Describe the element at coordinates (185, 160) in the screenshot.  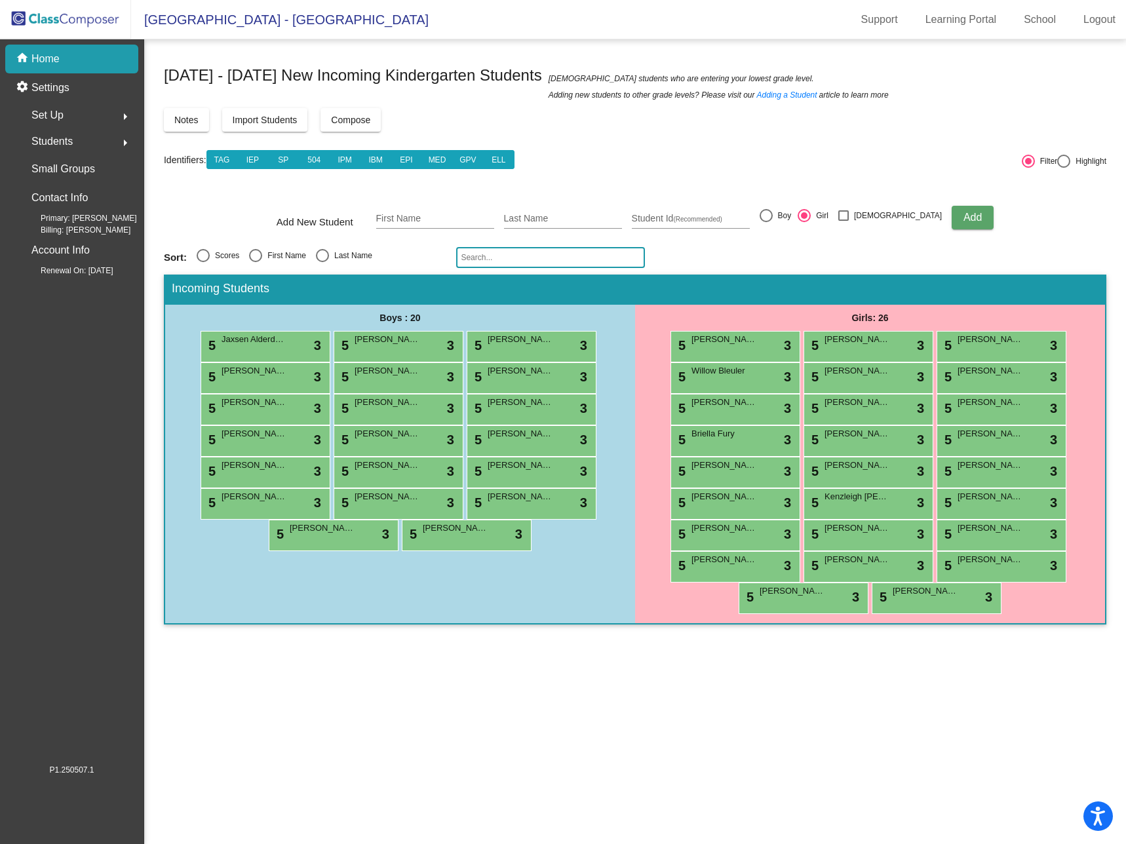
I see `a: Identifiers:` at that location.